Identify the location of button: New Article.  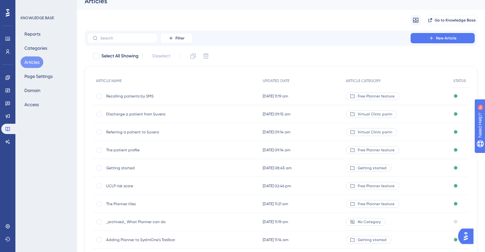
(443, 38).